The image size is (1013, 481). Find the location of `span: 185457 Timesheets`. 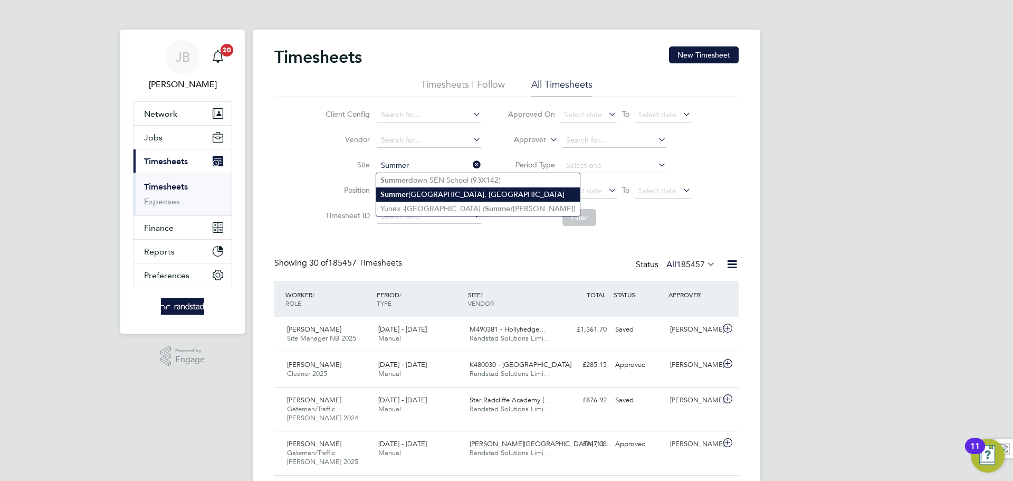

span: 185457 Timesheets is located at coordinates (356, 263).